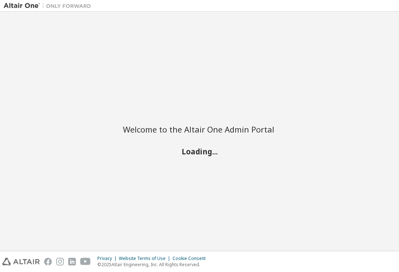 The width and height of the screenshot is (399, 272). Describe the element at coordinates (72, 262) in the screenshot. I see `img: linkedin.svg` at that location.